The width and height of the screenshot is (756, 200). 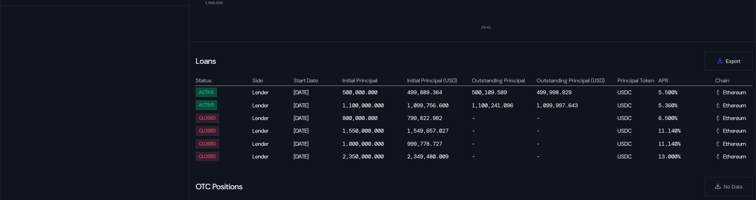 I want to click on div: Initial Principal (USD), so click(x=439, y=81).